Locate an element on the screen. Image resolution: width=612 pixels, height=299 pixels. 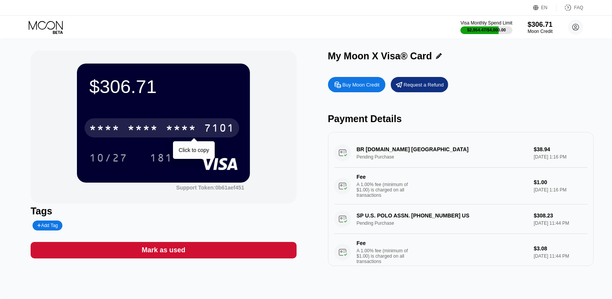
div: $306.71Moon Credit is located at coordinates (540, 27).